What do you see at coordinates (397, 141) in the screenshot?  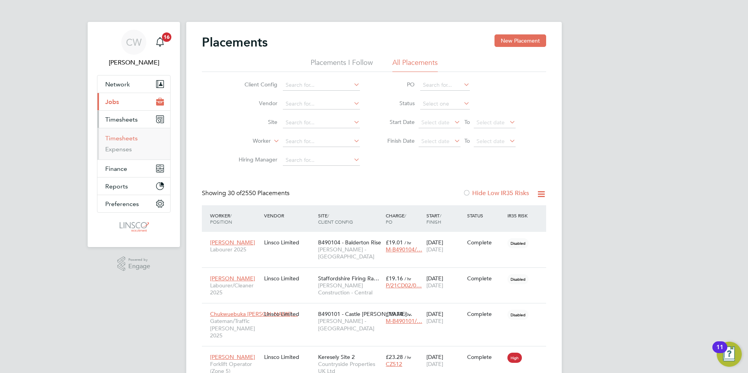 I see `label: Finish Date` at bounding box center [397, 141].